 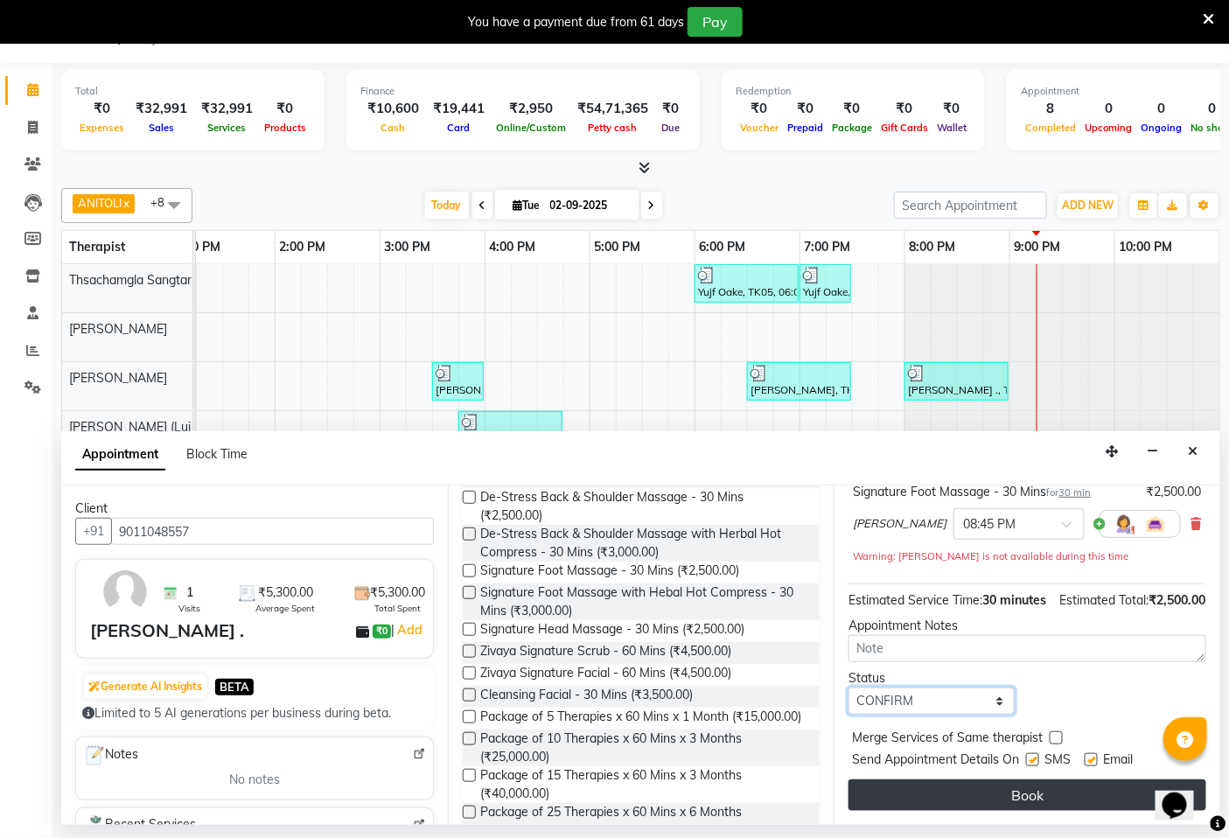 What do you see at coordinates (722, 247) in the screenshot?
I see `a: 6:00 PM` at bounding box center [722, 247].